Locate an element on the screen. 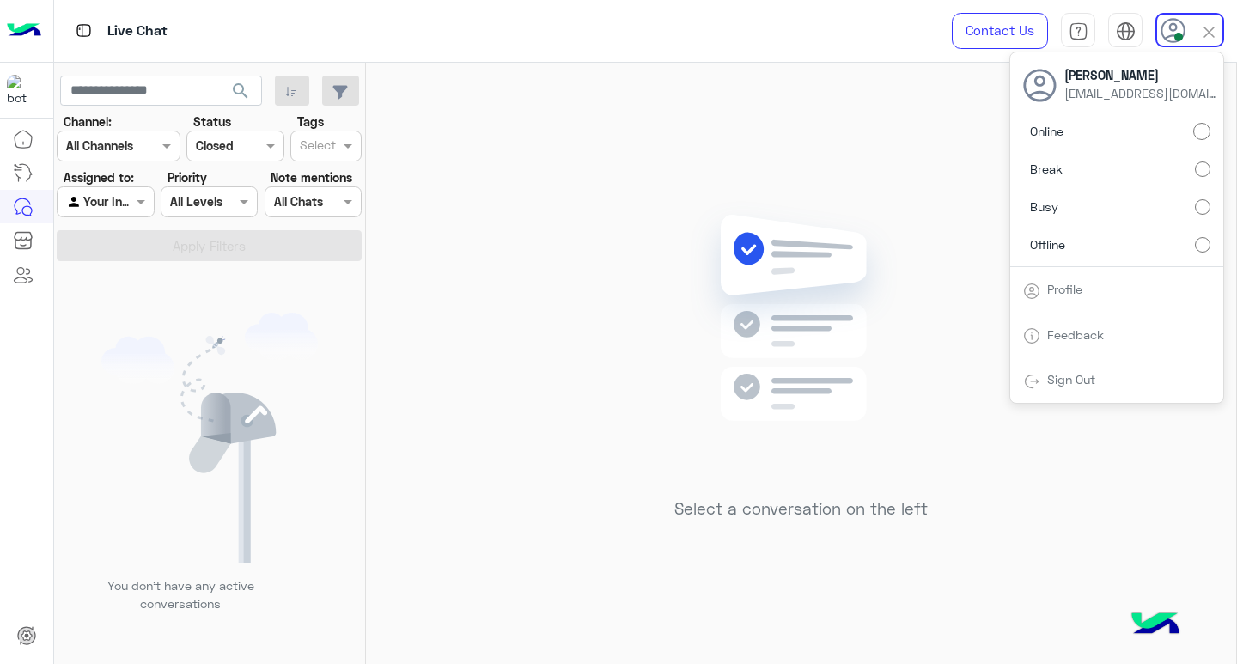 The width and height of the screenshot is (1237, 664). a: Feedback is located at coordinates (1075, 334).